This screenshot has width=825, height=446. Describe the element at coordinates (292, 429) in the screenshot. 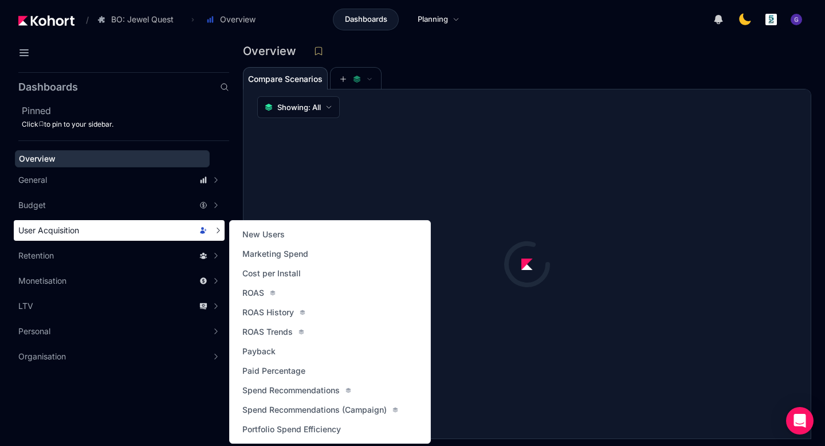

I see `span: Portfolio Spend Efficiency` at that location.